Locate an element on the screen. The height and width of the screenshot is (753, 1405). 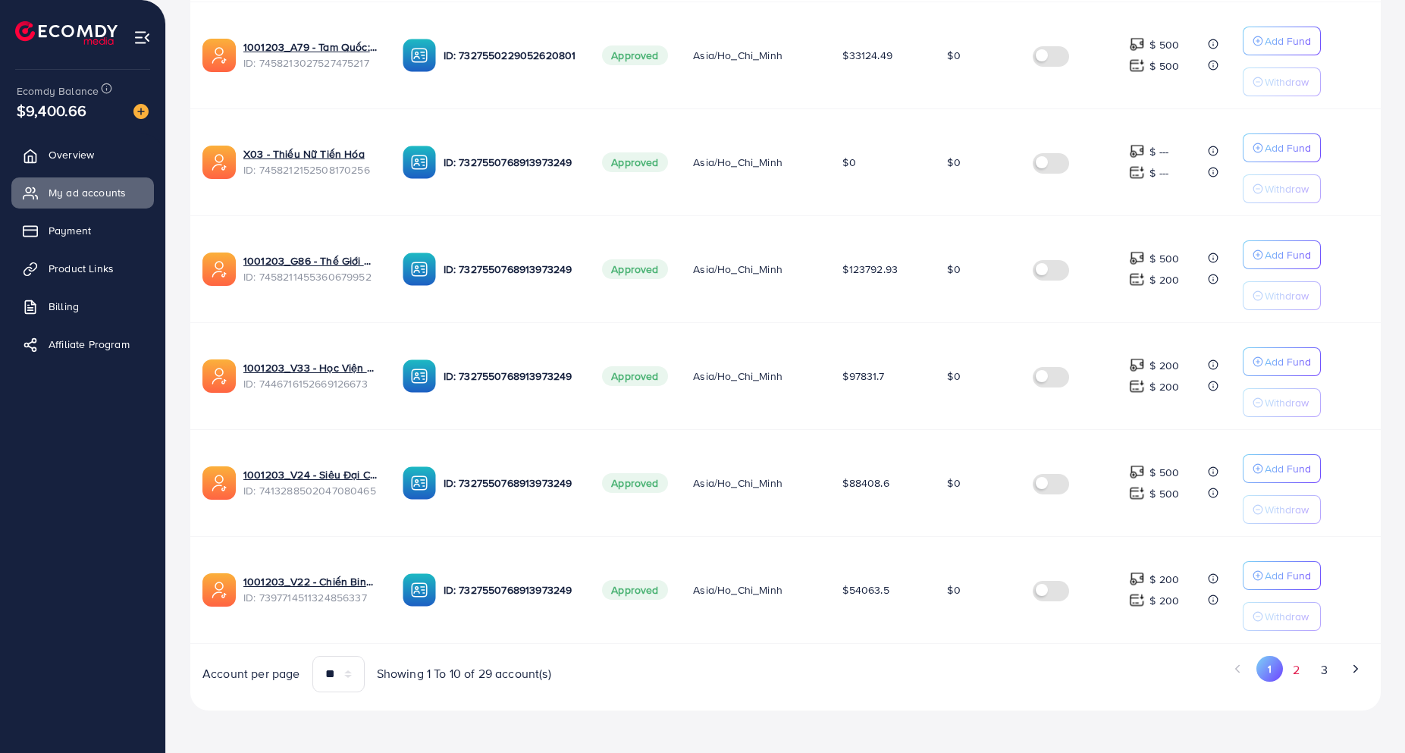
div: <span class='underline'>1001203_V22 - Chiến Binh Siêu Cấp_1722414636835</span></br>73977145113248... is located at coordinates (311, 589).